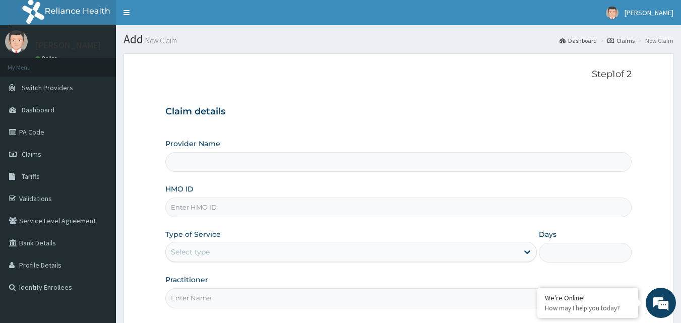 This screenshot has width=681, height=323. Describe the element at coordinates (621, 40) in the screenshot. I see `a: Claims` at that location.